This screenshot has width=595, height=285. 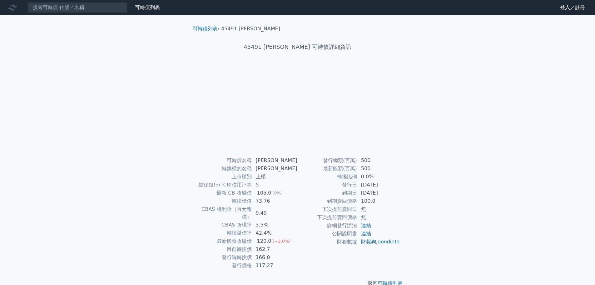 What do you see at coordinates (327, 217) in the screenshot?
I see `td: 下次提前賣回價格` at bounding box center [327, 217].